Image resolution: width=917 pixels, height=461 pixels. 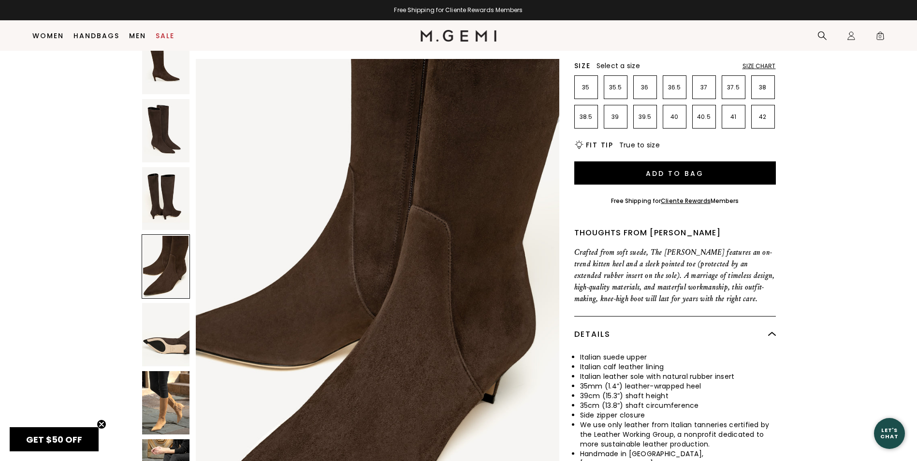 What do you see at coordinates (48, 36) in the screenshot?
I see `a: Women` at bounding box center [48, 36].